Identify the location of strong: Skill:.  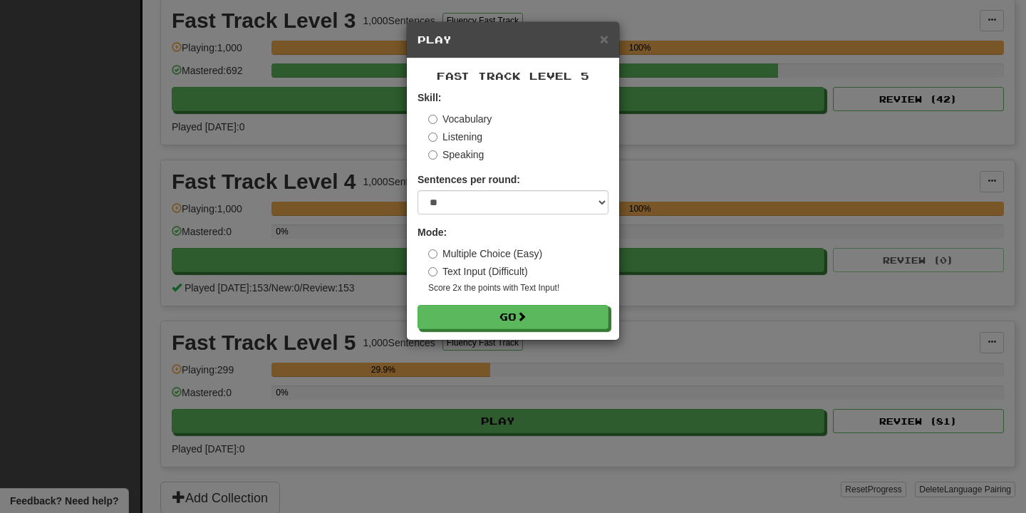
(429, 98).